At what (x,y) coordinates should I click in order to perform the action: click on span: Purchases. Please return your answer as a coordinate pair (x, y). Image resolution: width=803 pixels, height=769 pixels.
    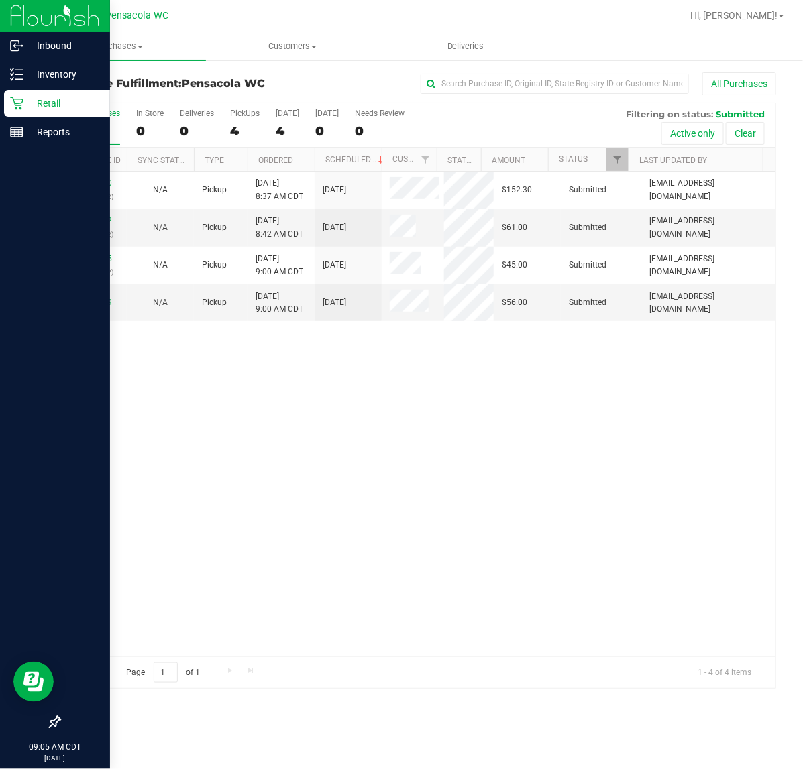
    Looking at the image, I should click on (119, 46).